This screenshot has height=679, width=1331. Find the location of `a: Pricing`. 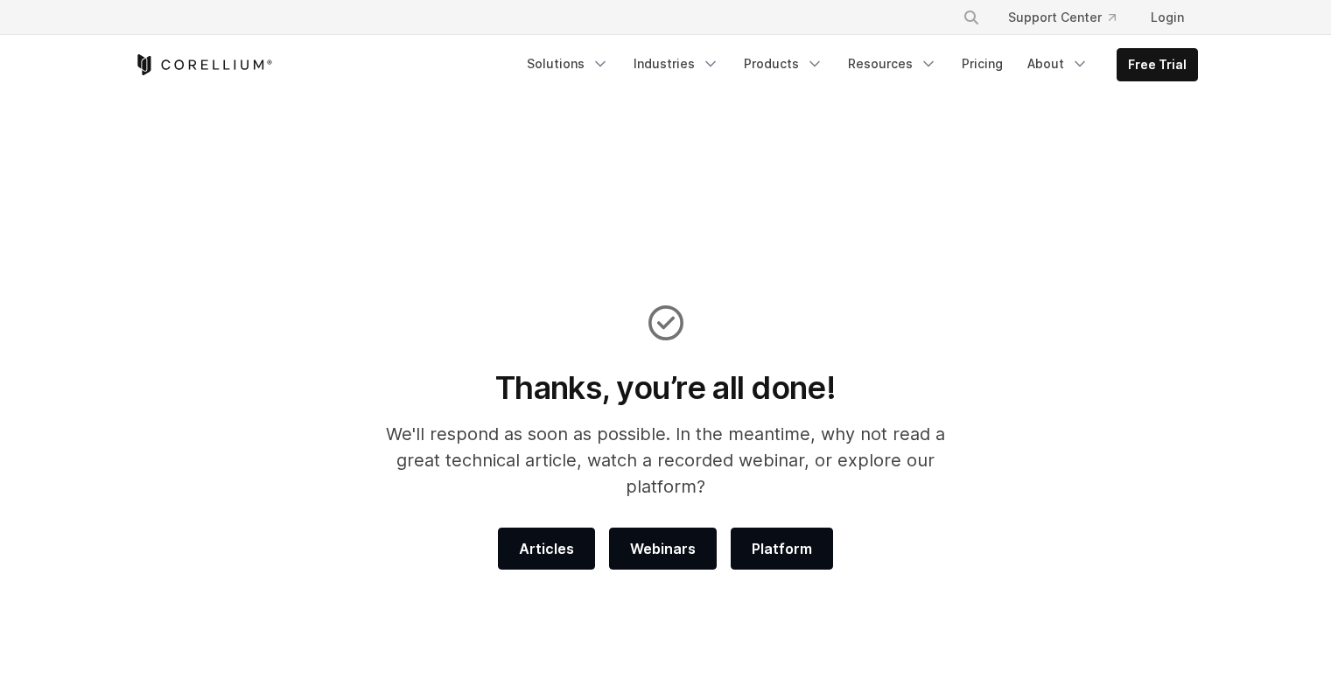

a: Pricing is located at coordinates (982, 64).